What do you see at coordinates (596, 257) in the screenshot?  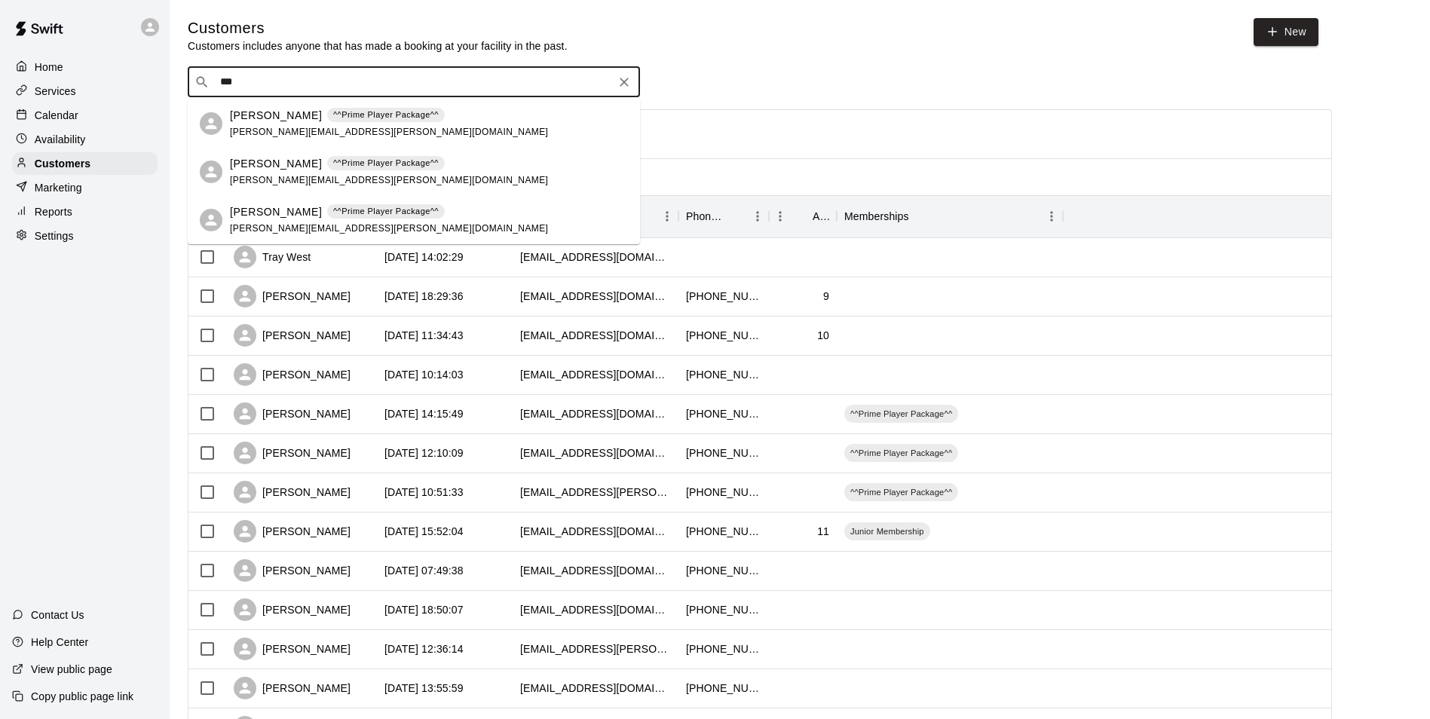 I see `div: traywest298@yahoo.com` at bounding box center [596, 257].